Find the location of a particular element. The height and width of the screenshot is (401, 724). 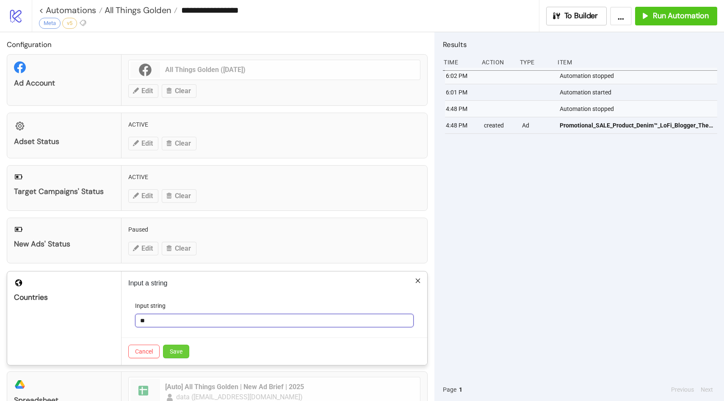

button: To Builder is located at coordinates (576, 16).